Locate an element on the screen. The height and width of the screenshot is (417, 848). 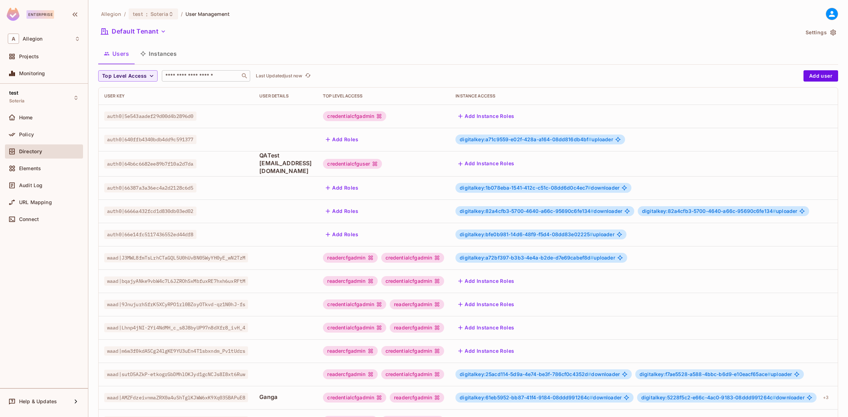
span: auth0|66e14fc5117436552ed44df8 is located at coordinates (150, 235).